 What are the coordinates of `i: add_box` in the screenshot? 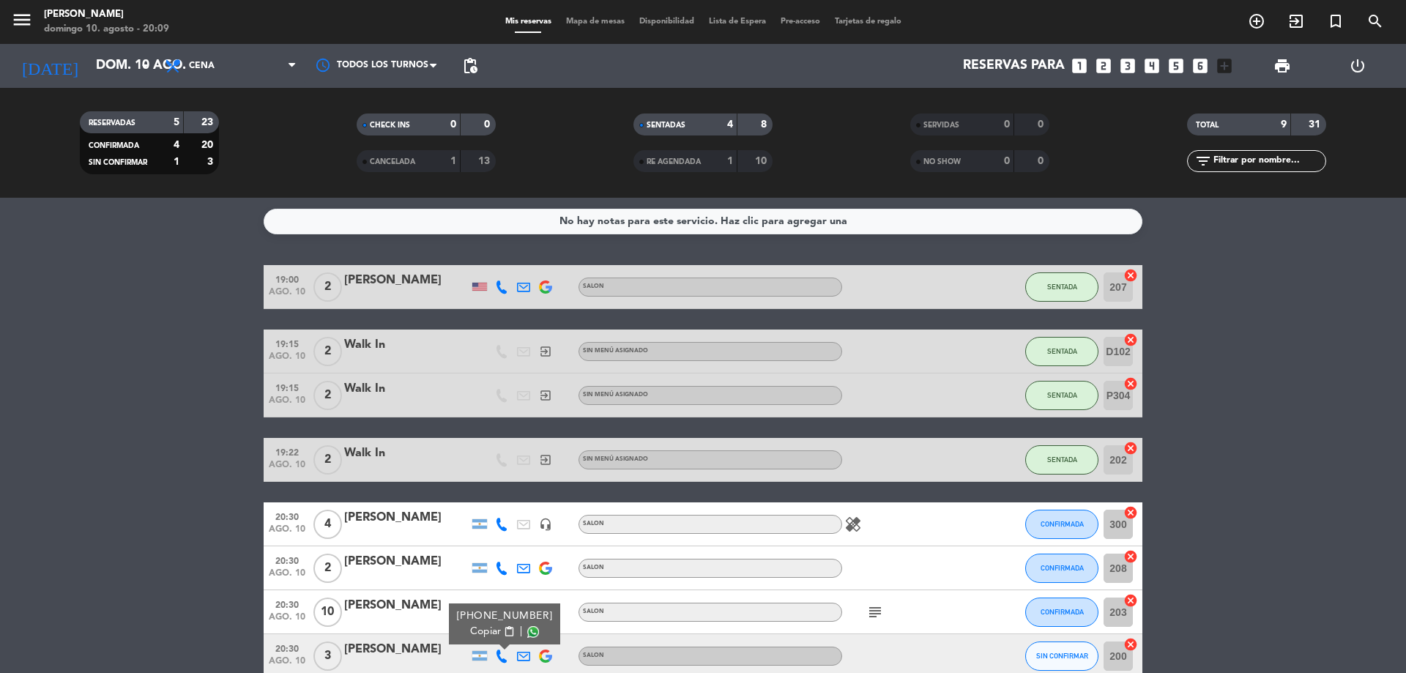 It's located at (1225, 66).